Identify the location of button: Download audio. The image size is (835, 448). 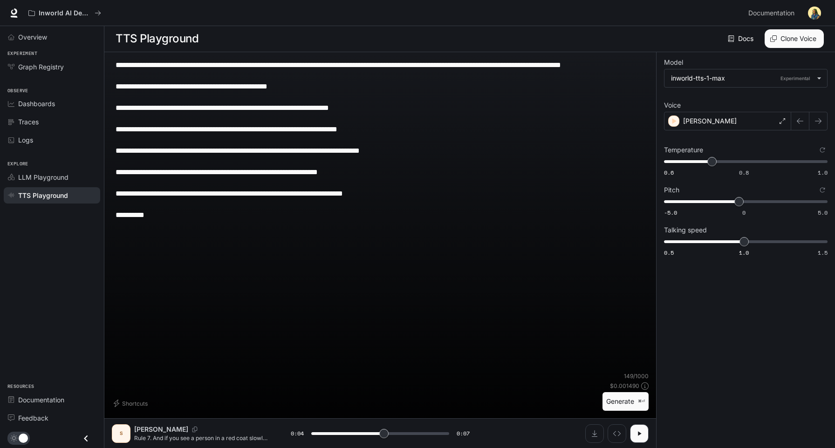
(595, 434).